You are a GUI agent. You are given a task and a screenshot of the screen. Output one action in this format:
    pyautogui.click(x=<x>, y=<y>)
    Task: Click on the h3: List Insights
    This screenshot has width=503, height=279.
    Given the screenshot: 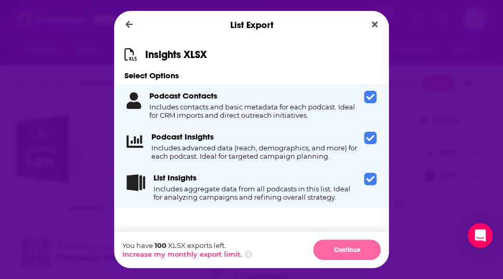 What is the action you would take?
    pyautogui.click(x=175, y=177)
    